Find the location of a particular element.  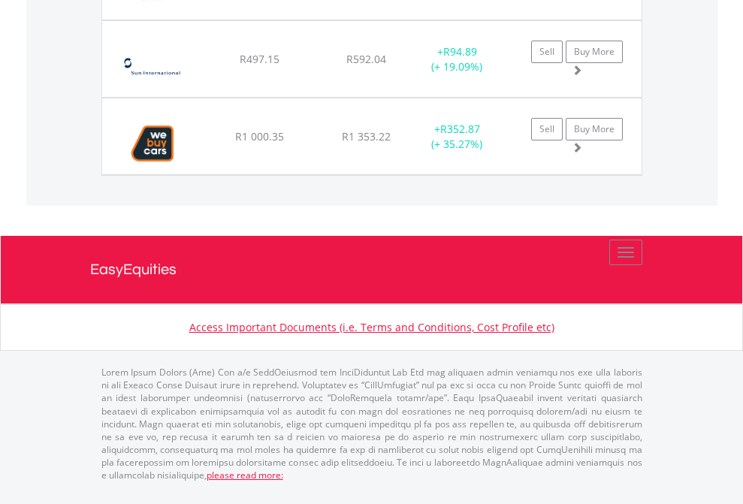

span: R1 000.35 is located at coordinates (259, 136).